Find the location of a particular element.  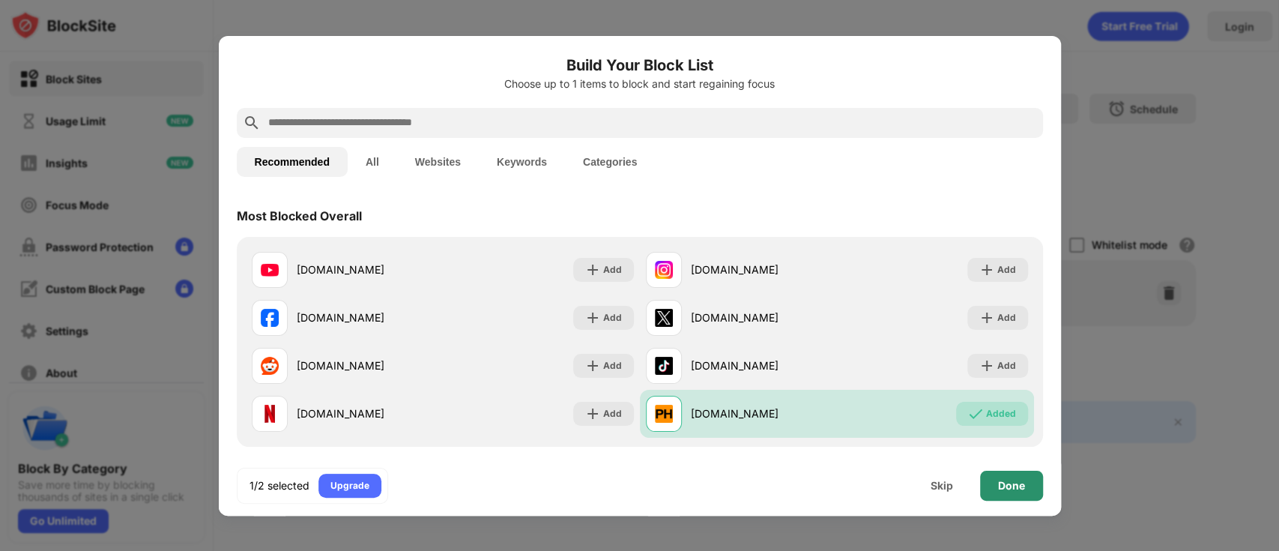

div: Upgrade is located at coordinates (350, 485).